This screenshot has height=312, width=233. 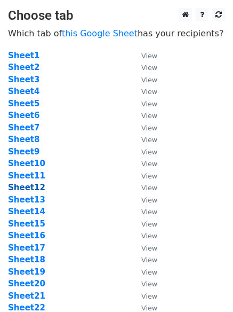 I want to click on strong: Sheet12, so click(x=27, y=187).